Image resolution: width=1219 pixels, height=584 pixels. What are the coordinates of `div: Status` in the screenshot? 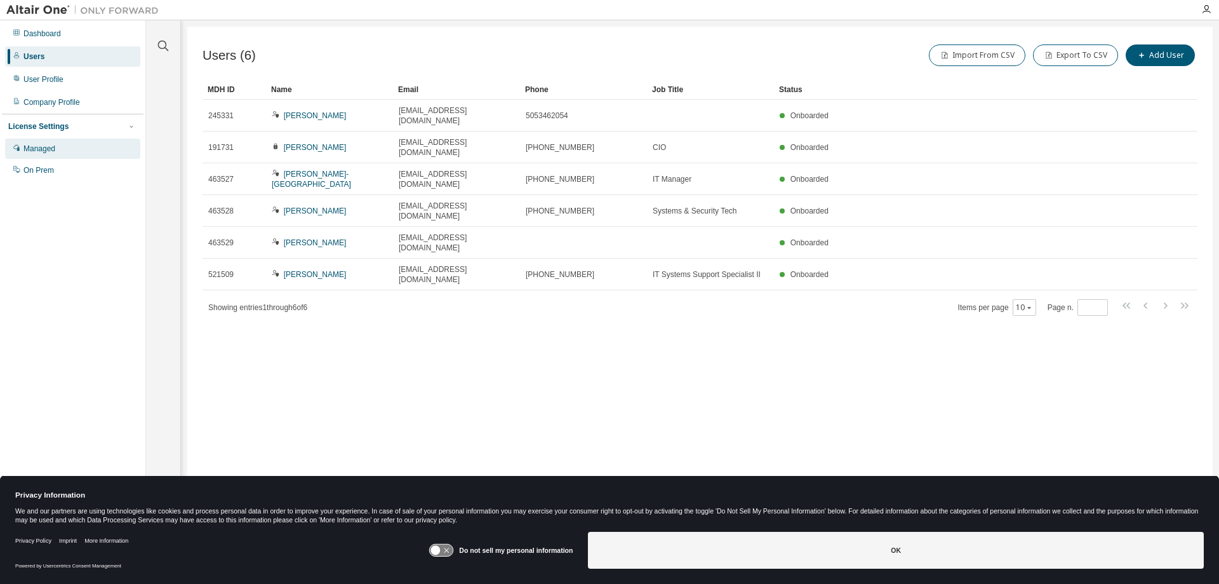 It's located at (955, 90).